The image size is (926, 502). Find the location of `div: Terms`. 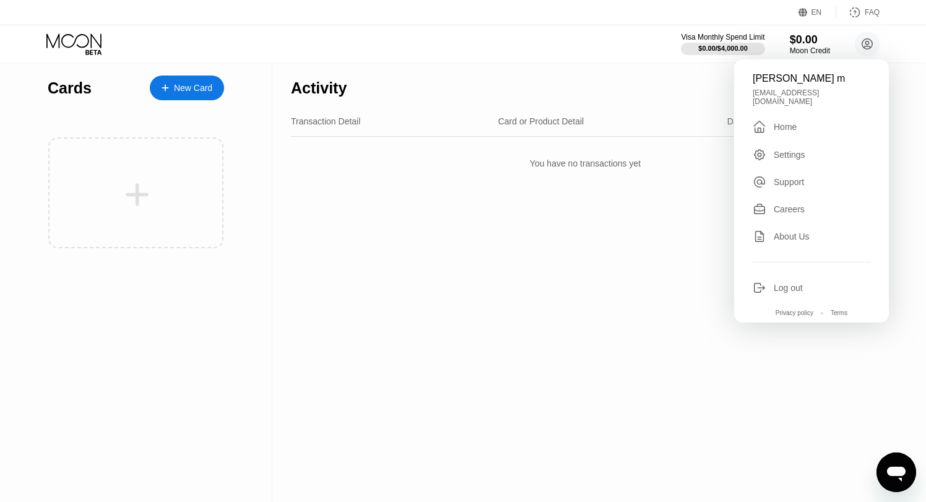

div: Terms is located at coordinates (838, 312).